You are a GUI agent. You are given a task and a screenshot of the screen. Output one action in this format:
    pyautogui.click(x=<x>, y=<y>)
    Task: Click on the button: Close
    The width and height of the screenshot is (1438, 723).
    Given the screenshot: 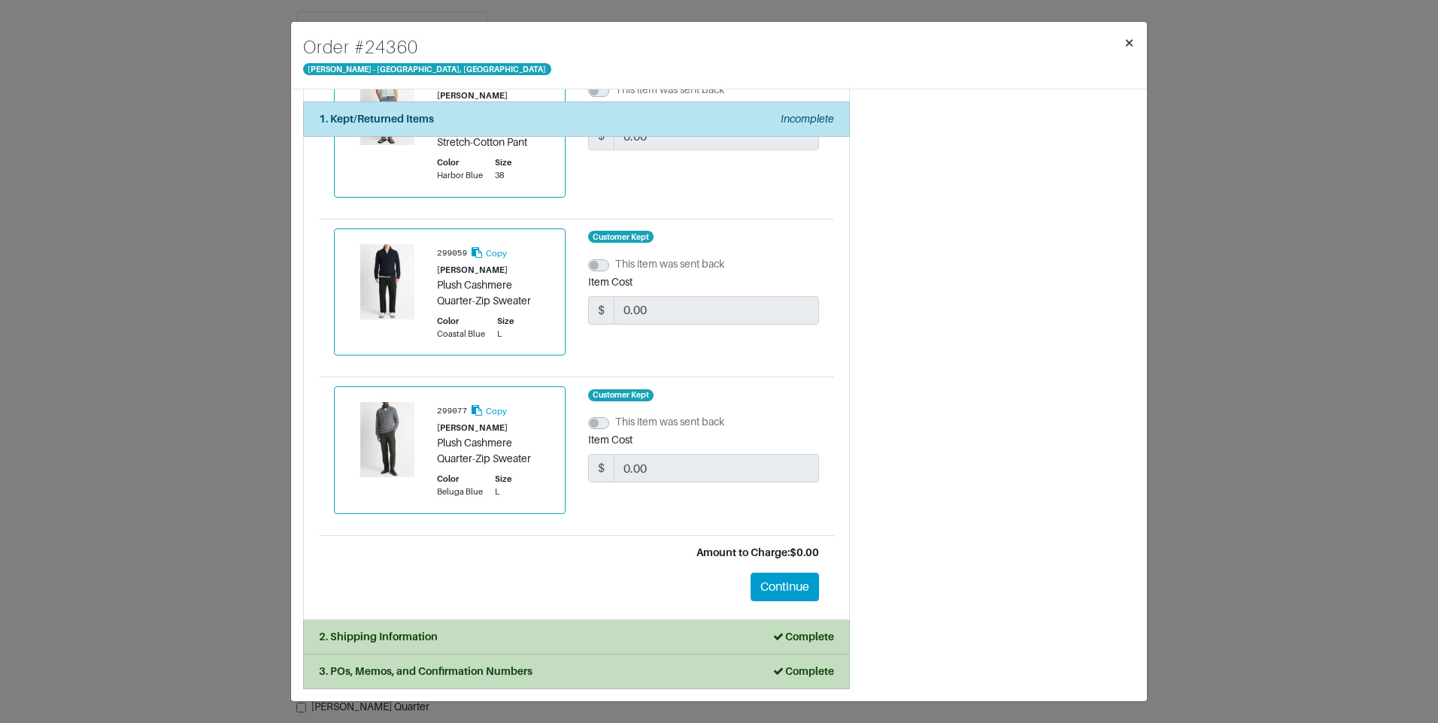 What is the action you would take?
    pyautogui.click(x=1129, y=43)
    